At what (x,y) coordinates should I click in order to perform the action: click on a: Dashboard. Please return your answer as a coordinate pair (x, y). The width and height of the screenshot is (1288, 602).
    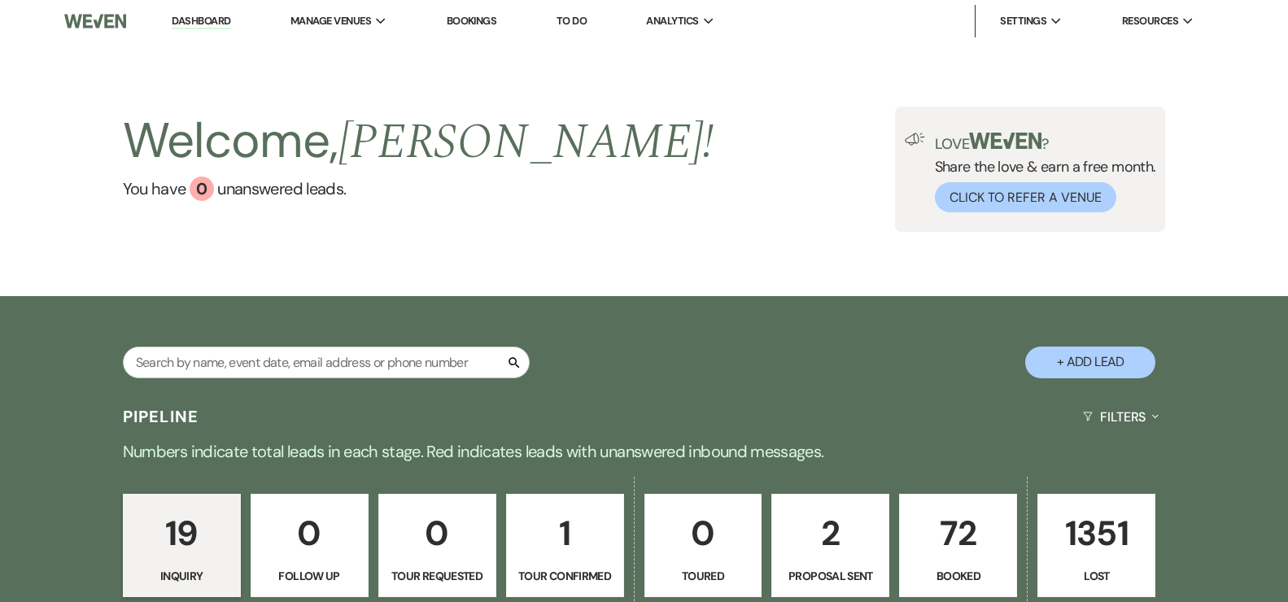
    Looking at the image, I should click on (201, 21).